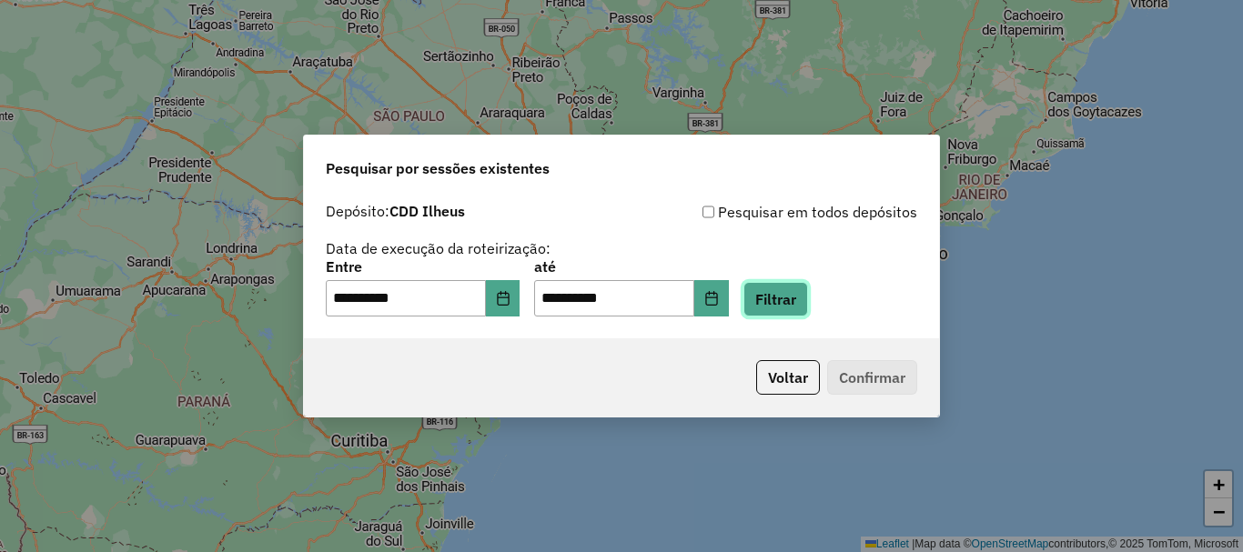  I want to click on button: Voltar, so click(788, 378).